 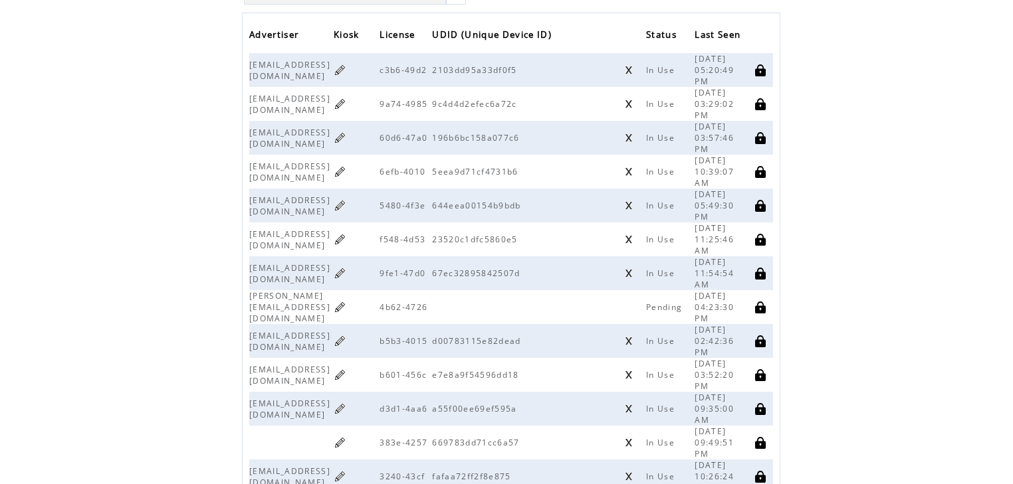 I want to click on span: 60d6-47a0, so click(x=405, y=138).